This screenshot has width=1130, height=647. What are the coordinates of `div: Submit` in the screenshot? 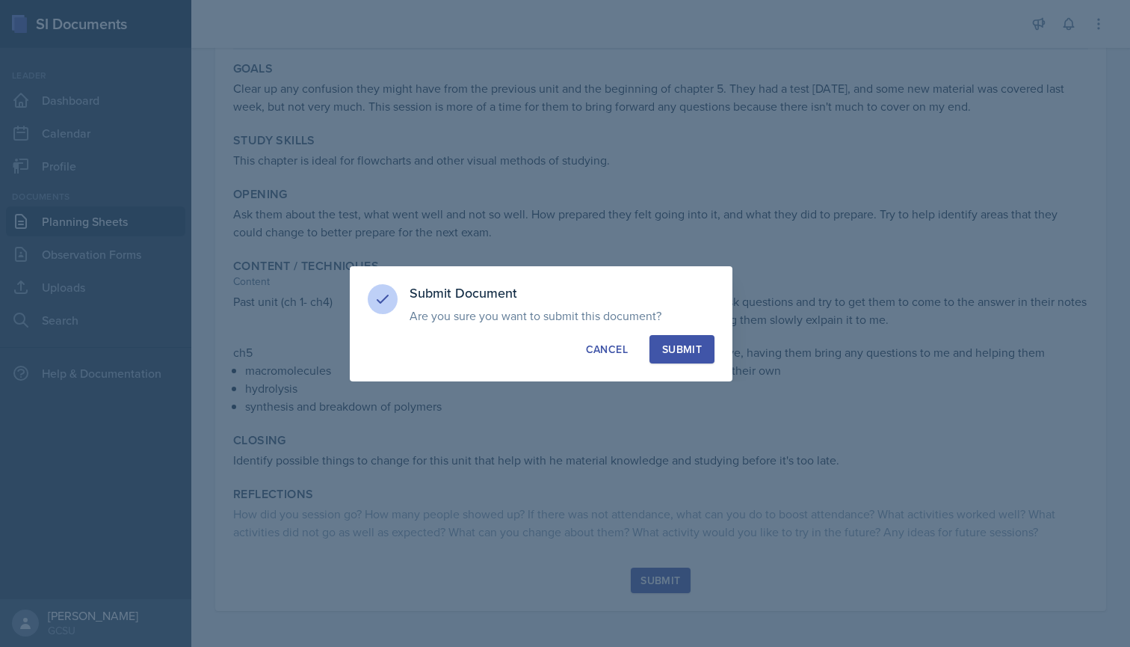 It's located at (682, 349).